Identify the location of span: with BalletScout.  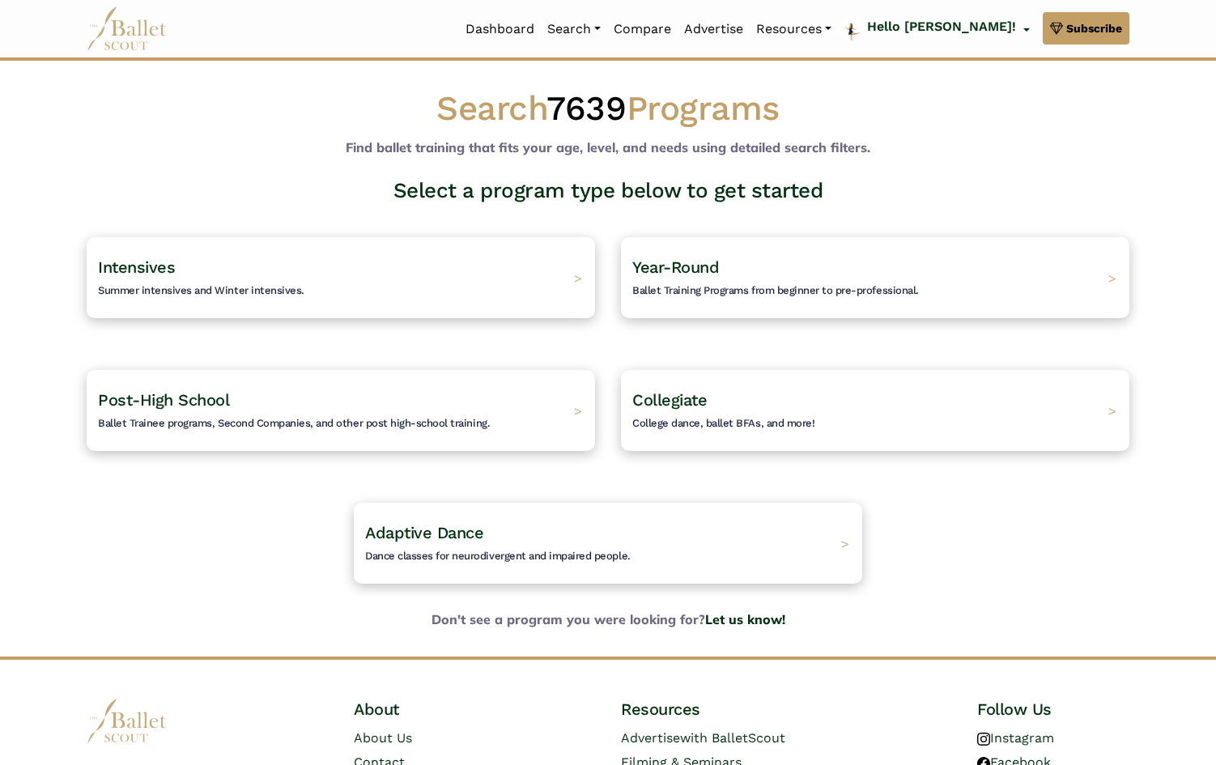
(732, 737).